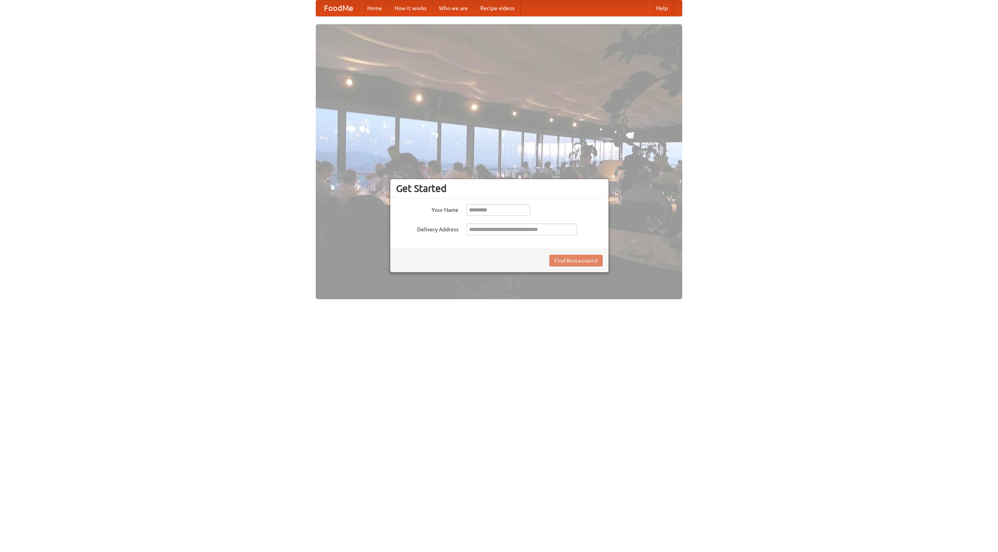 This screenshot has width=998, height=552. What do you see at coordinates (499, 188) in the screenshot?
I see `h3: Get Started` at bounding box center [499, 188].